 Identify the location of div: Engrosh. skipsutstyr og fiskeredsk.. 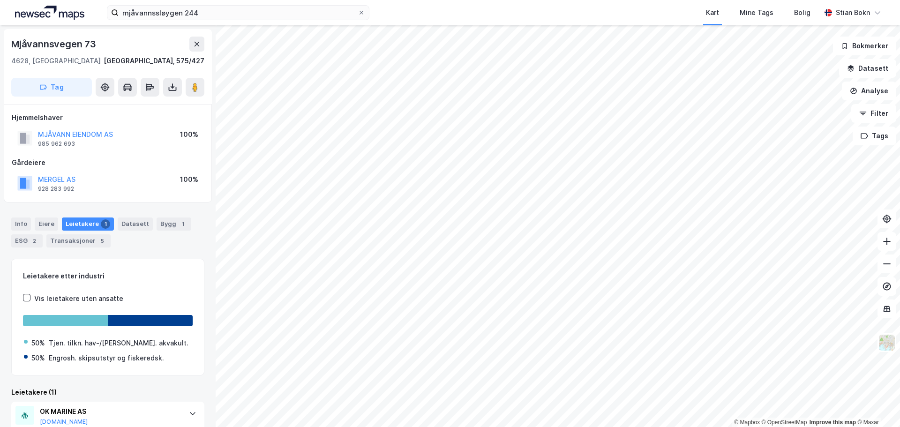
(106, 358).